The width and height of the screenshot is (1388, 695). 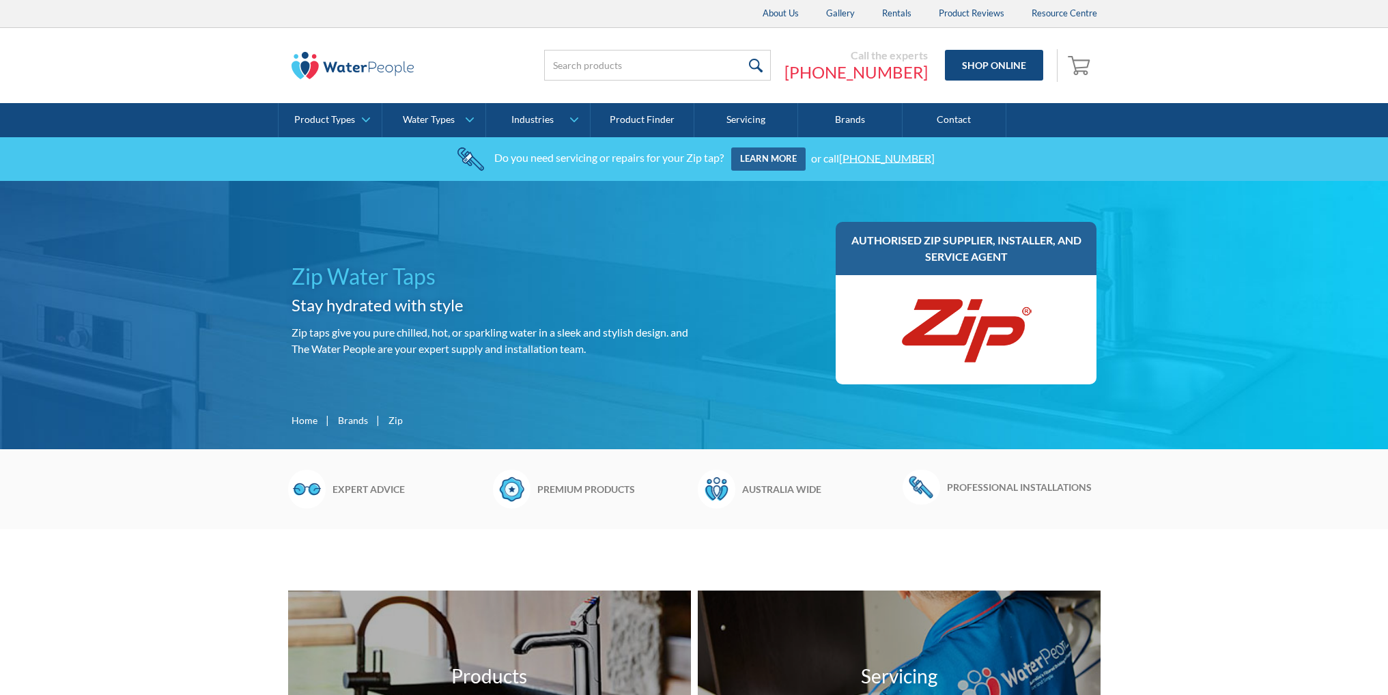 I want to click on img: The Water People, so click(x=353, y=66).